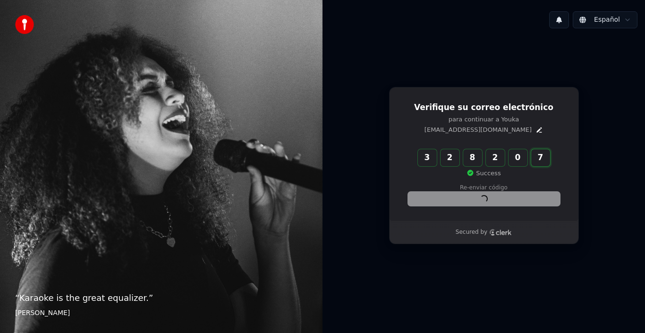  I want to click on a: Clerk logo, so click(500, 232).